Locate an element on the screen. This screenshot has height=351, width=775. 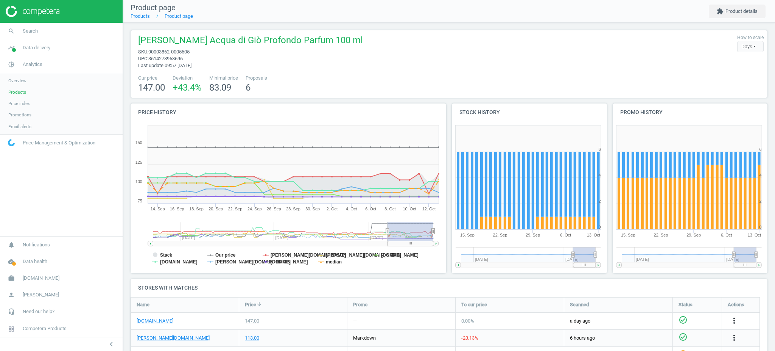
tspan: Stack is located at coordinates (166, 255).